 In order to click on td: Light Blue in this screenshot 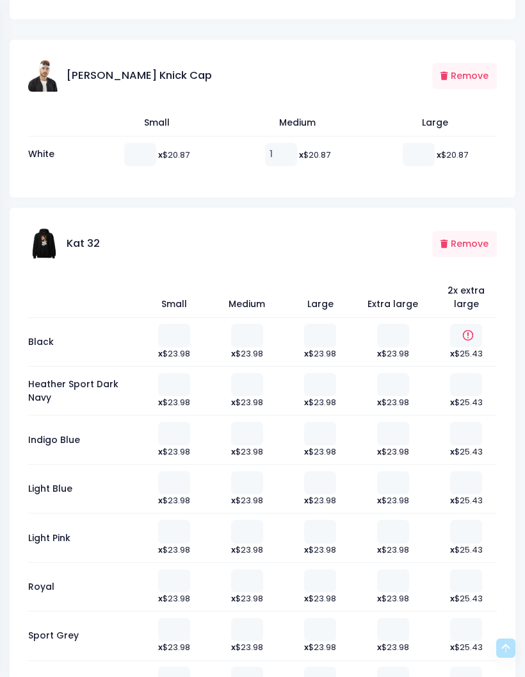, I will do `click(83, 488)`.